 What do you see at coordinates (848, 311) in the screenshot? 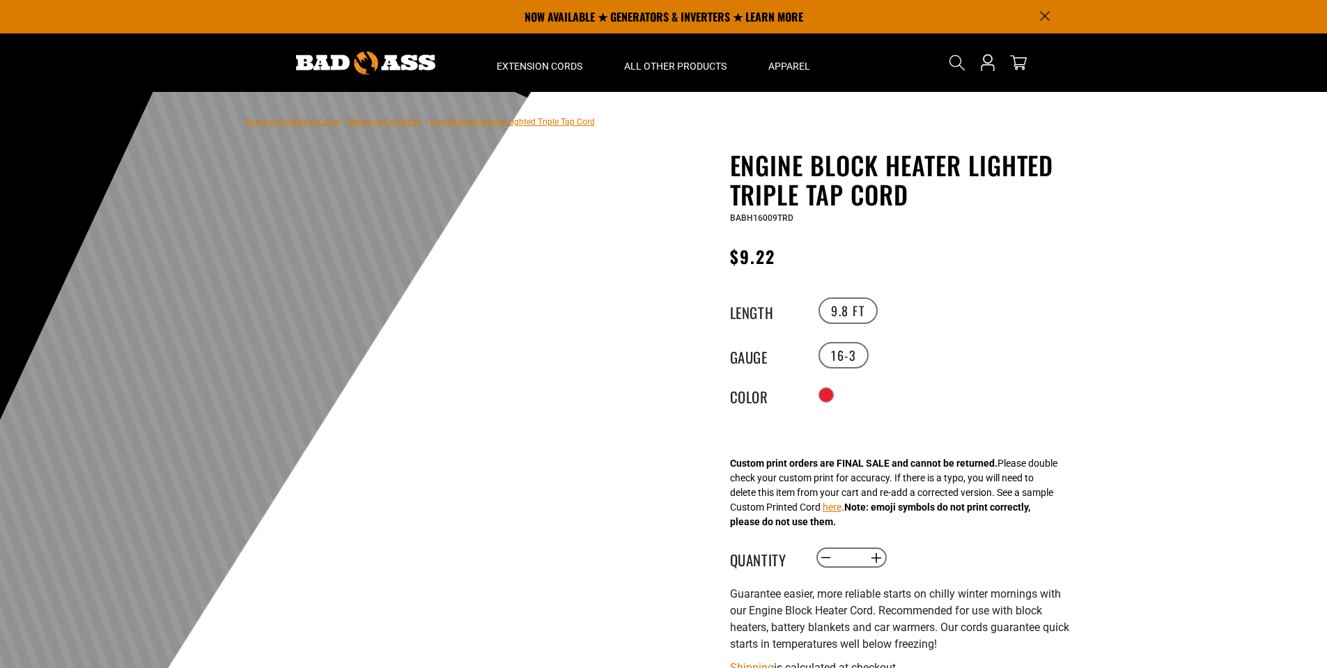
I see `label: 9.8 FT` at bounding box center [848, 311].